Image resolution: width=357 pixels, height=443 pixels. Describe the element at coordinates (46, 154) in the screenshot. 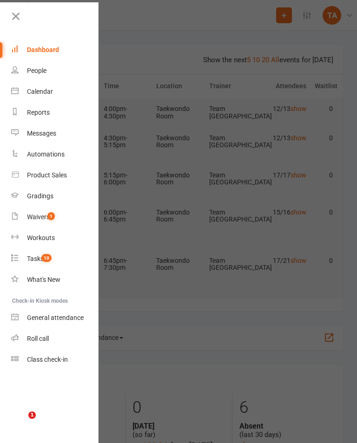

I see `div: Automations` at that location.